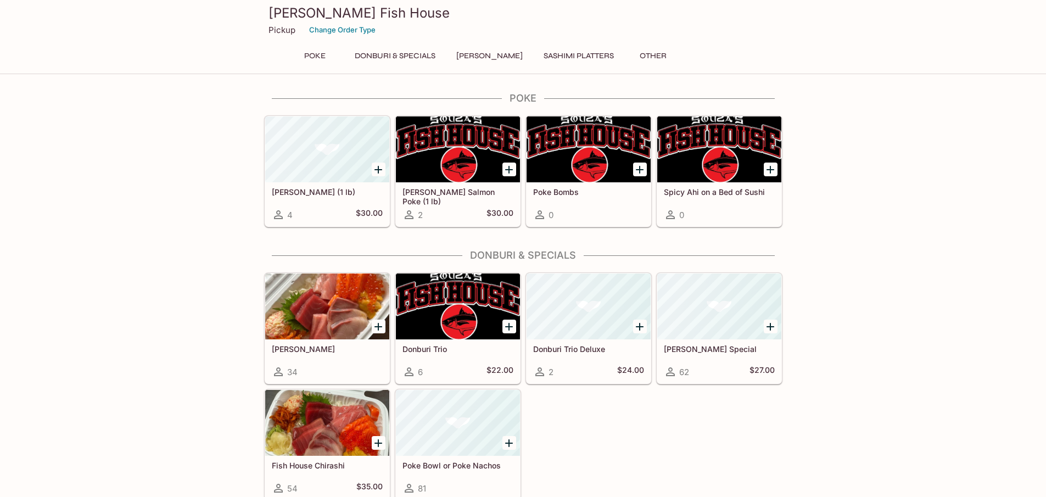  I want to click on div: Poke Bowl or Poke Nachos, so click(458, 423).